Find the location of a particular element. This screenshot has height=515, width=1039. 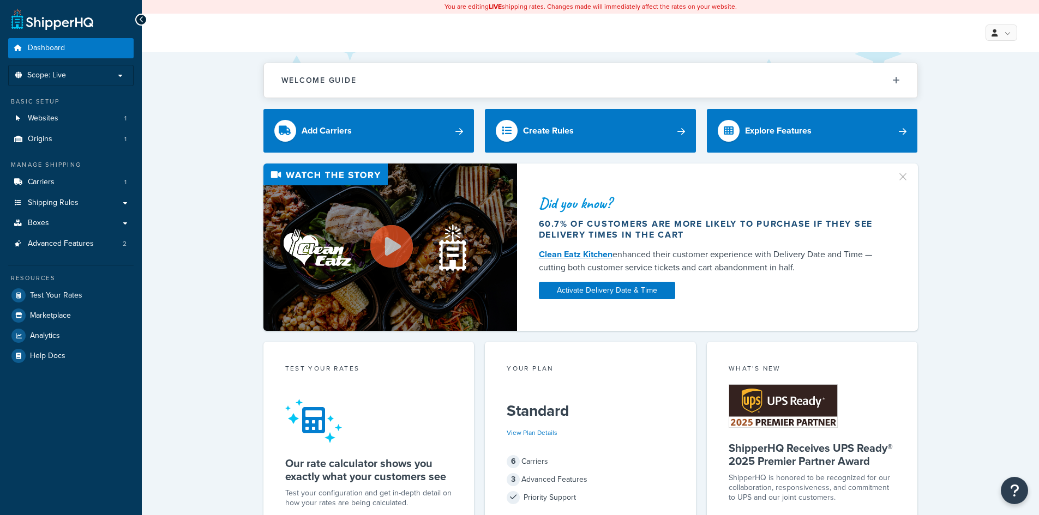

a: Shipping Rules is located at coordinates (71, 203).